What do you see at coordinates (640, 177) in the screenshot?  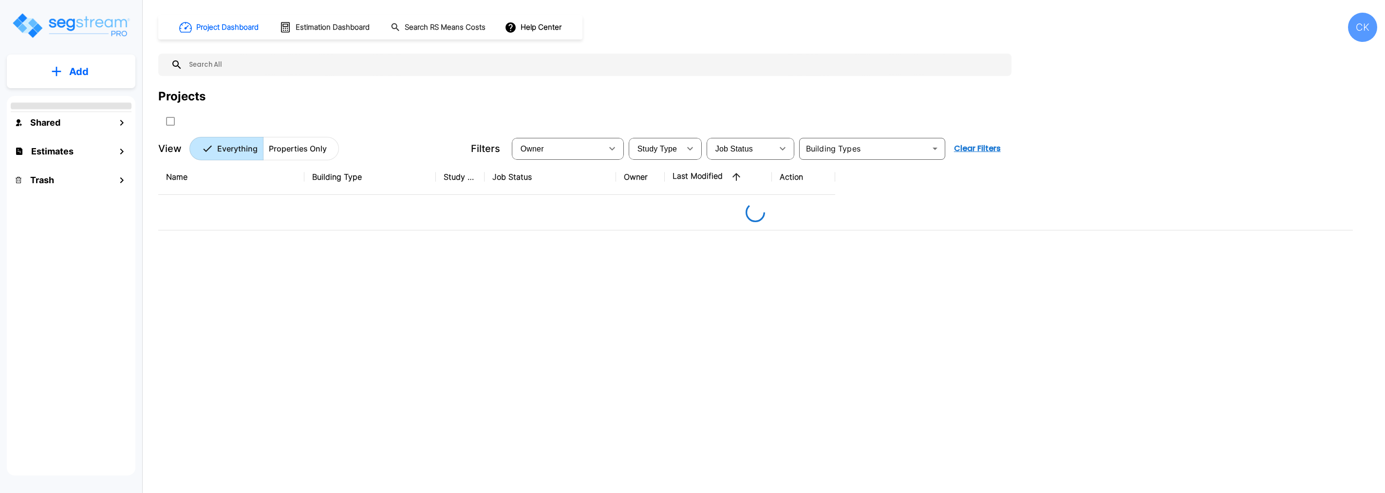 I see `th: Owner` at bounding box center [640, 177].